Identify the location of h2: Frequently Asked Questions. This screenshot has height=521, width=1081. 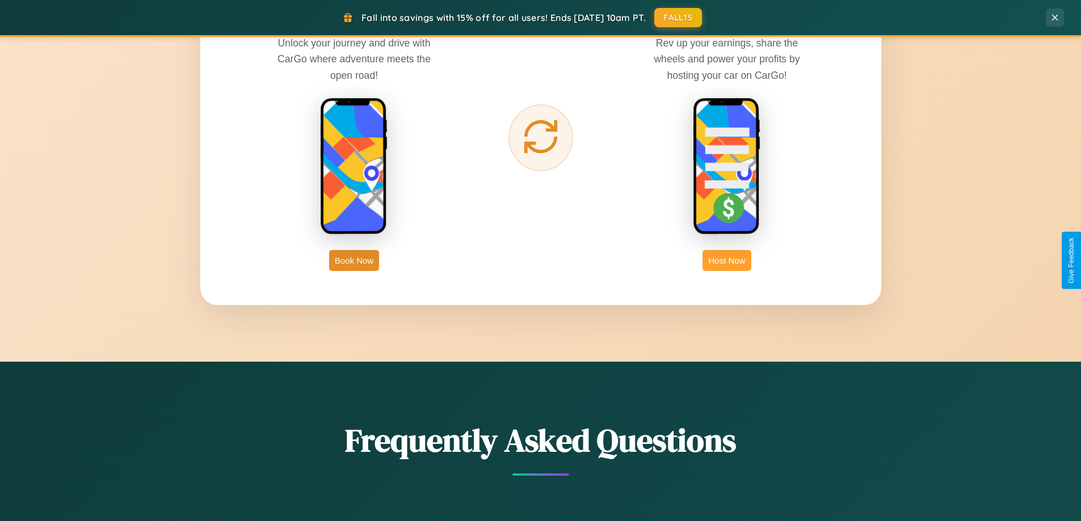
(541, 440).